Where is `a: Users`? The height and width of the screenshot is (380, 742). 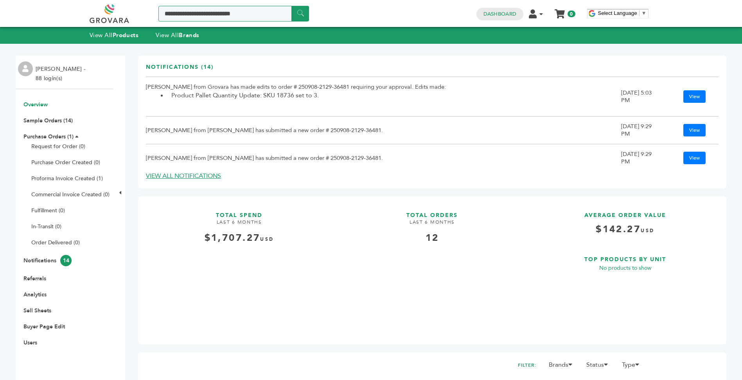
a: Users is located at coordinates (30, 343).